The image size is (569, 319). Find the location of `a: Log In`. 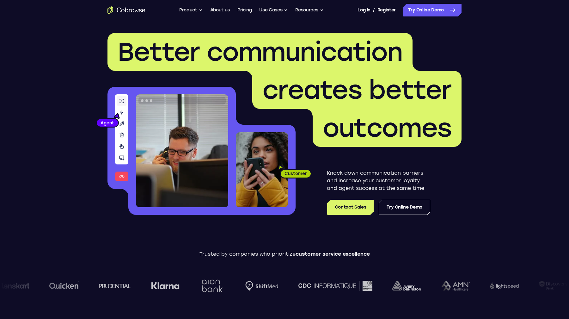

a: Log In is located at coordinates (364, 10).